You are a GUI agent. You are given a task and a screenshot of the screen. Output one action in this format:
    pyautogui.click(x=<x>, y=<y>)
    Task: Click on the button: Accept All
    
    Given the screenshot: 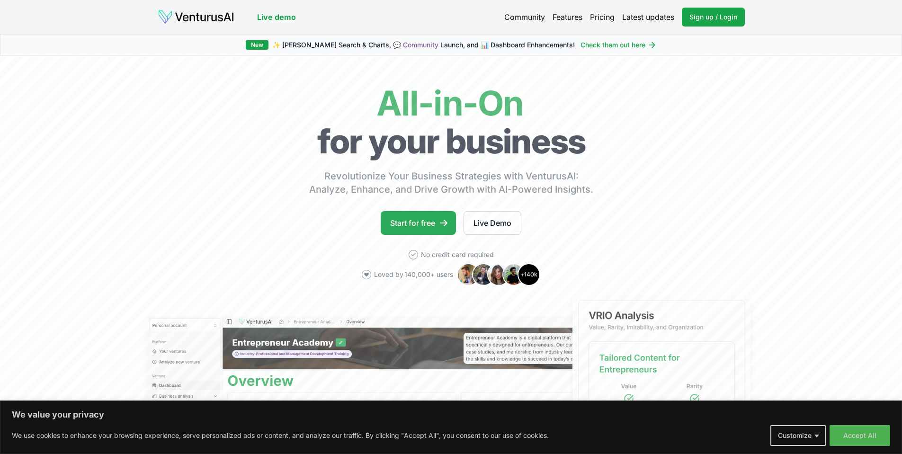 What is the action you would take?
    pyautogui.click(x=860, y=436)
    